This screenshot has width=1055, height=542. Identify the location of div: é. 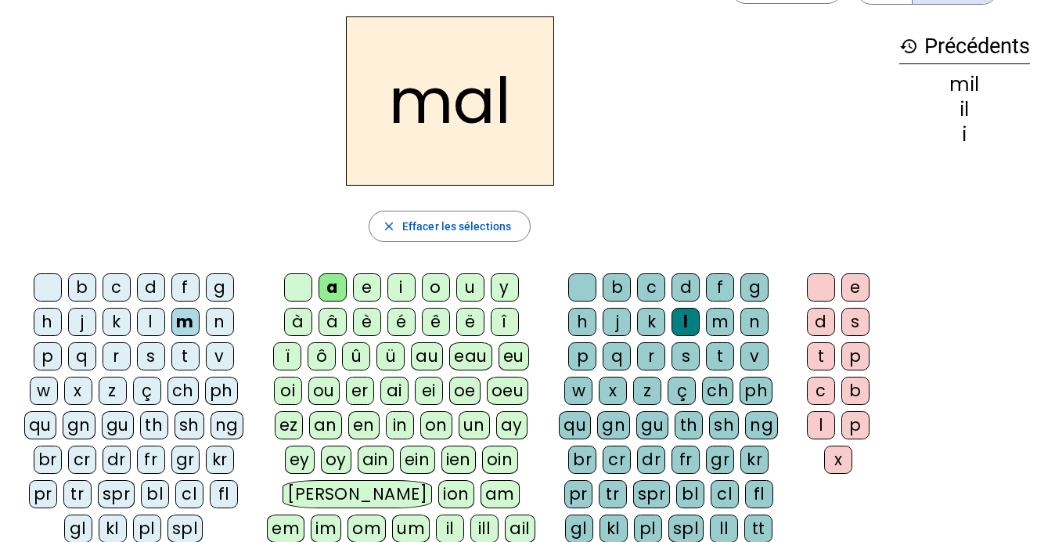
(402, 322).